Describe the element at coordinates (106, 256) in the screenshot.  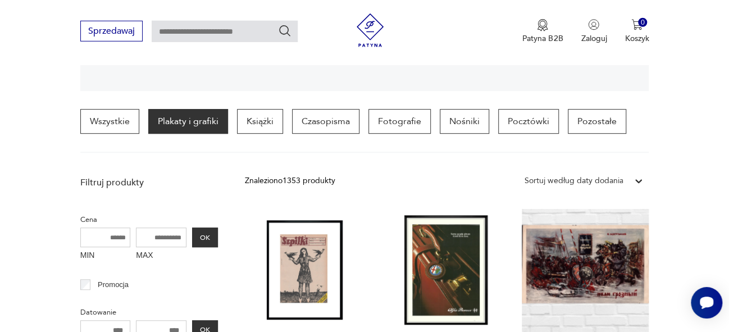
I see `label: MIN` at that location.